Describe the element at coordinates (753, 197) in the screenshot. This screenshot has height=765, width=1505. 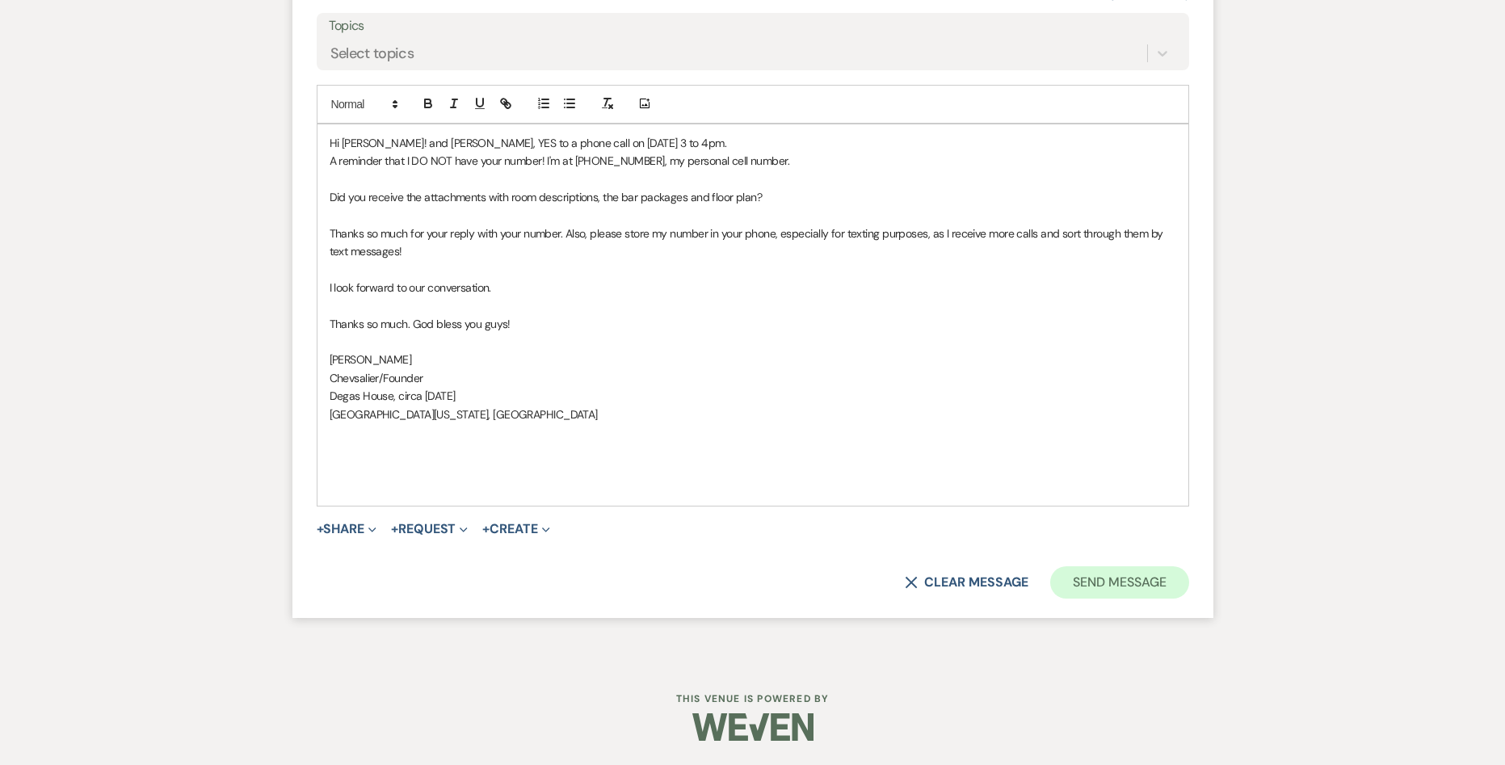
I see `p: Did you receive the attachments with room descriptions, the bar packages and floor plan?` at that location.